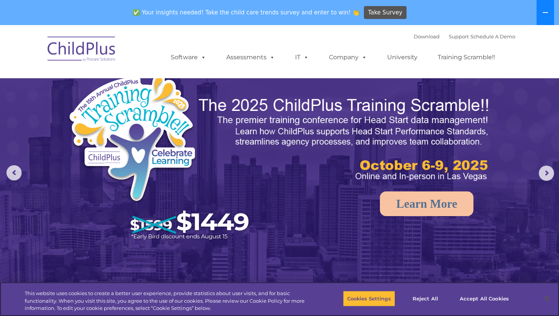 The width and height of the screenshot is (559, 316). I want to click on div: This website uses cookies to create a better user experience, provide statistics about user visit..., so click(166, 301).